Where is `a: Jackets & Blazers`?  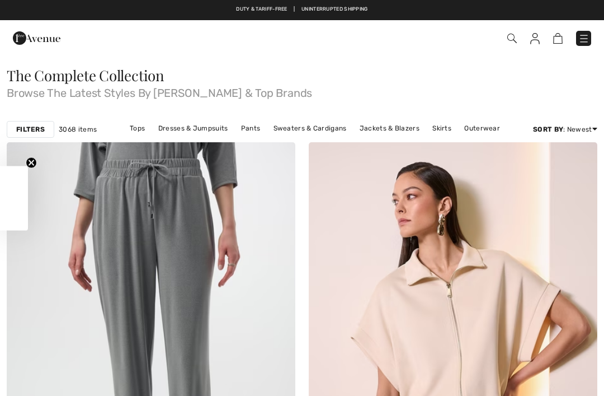 a: Jackets & Blazers is located at coordinates (390, 128).